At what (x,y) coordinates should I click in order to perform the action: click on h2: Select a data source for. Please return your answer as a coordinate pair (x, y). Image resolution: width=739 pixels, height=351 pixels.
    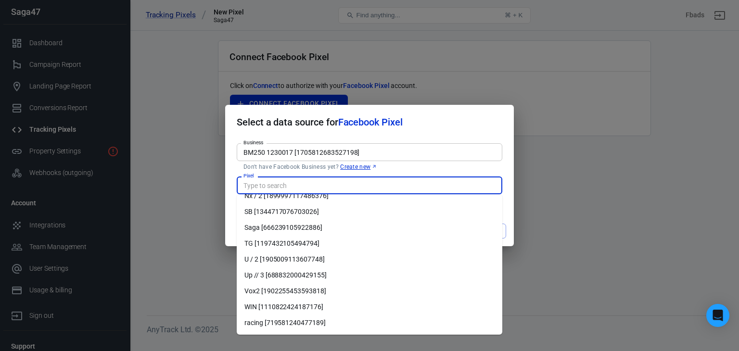
    Looking at the image, I should click on (369, 122).